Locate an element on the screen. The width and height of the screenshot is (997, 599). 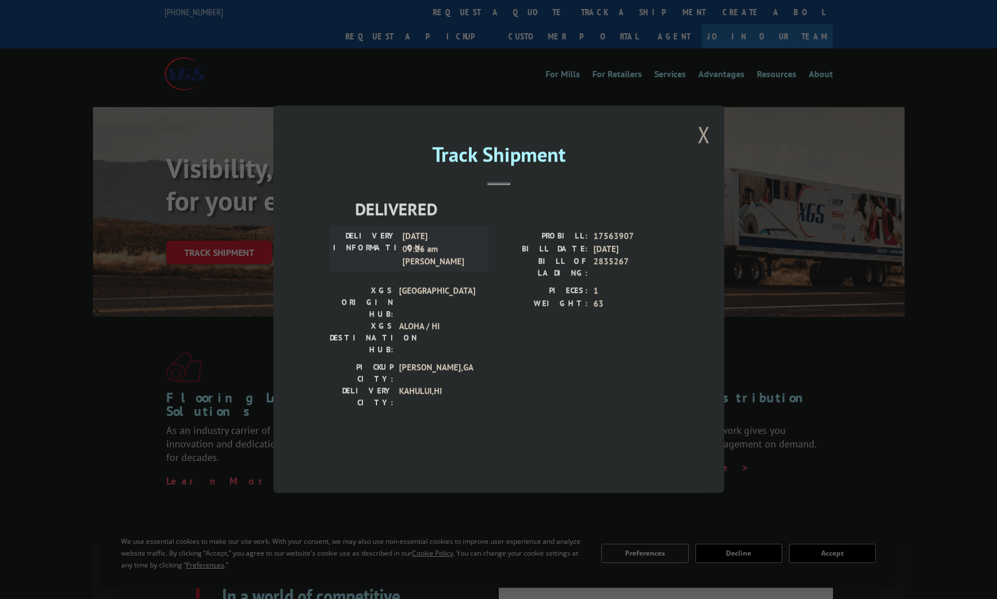
span: 1 is located at coordinates (631, 291).